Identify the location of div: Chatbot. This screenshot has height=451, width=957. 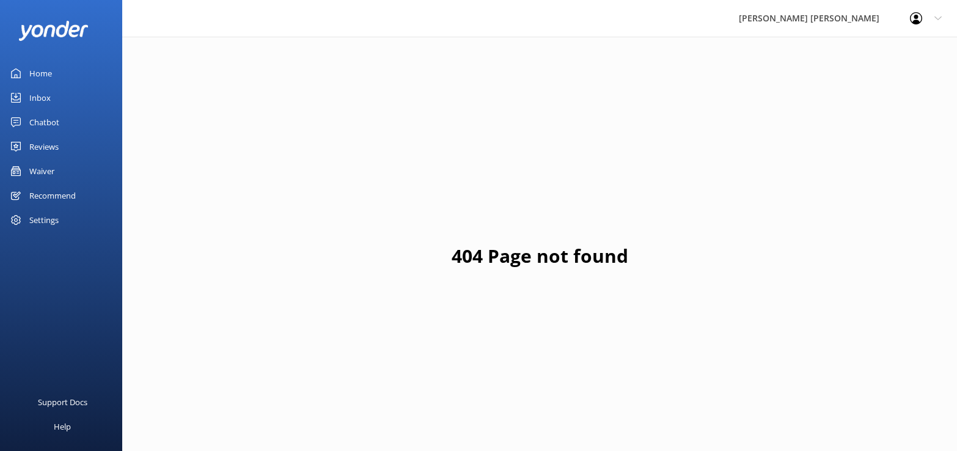
(44, 122).